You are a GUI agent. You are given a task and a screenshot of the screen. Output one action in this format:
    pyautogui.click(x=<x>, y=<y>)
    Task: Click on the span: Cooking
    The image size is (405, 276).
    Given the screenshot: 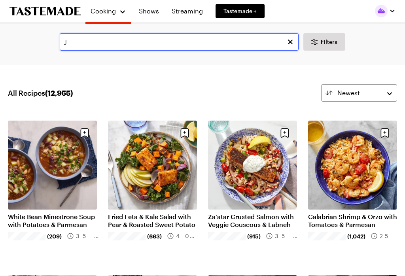 What is the action you would take?
    pyautogui.click(x=103, y=11)
    